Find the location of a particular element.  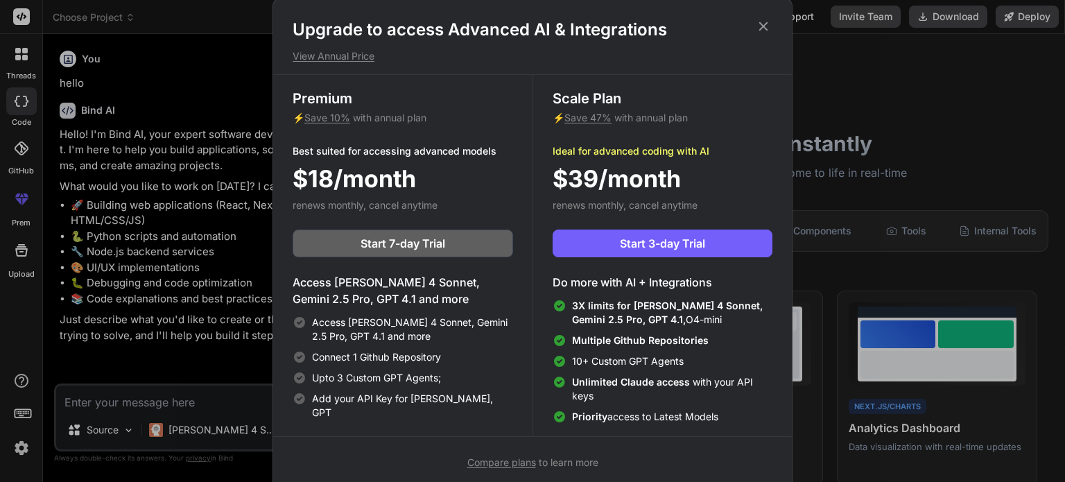

span: Connect 1 Github Repository is located at coordinates (377, 357).